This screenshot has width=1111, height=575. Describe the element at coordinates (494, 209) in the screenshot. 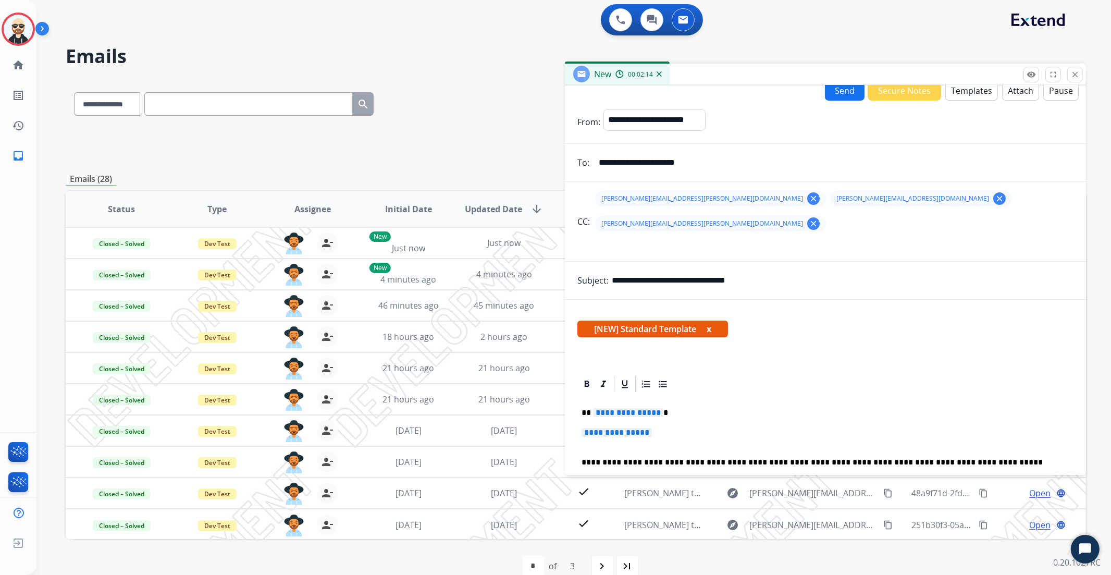

I see `span: Updated Date` at that location.